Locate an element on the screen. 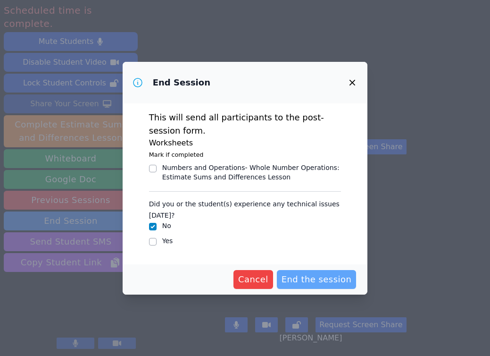  div: Numbers and Operations- Whole Number Operations : Estimate Sums and Differences Lesson is located at coordinates (252, 172).